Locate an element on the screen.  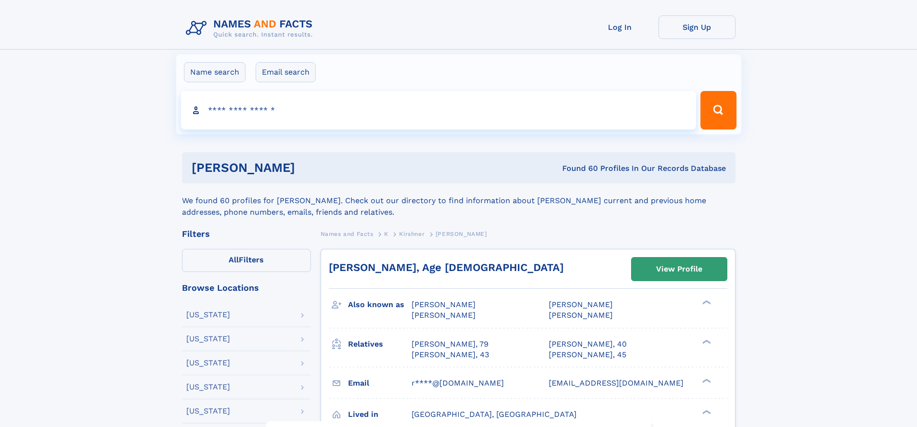
a: Kirshner is located at coordinates (412, 233).